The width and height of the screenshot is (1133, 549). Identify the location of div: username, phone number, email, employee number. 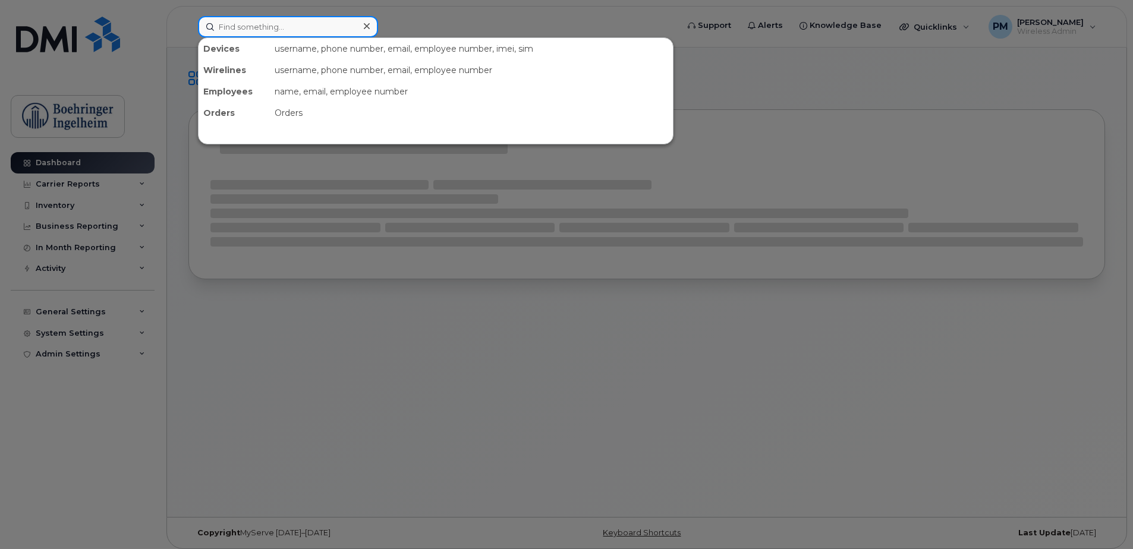
(472, 70).